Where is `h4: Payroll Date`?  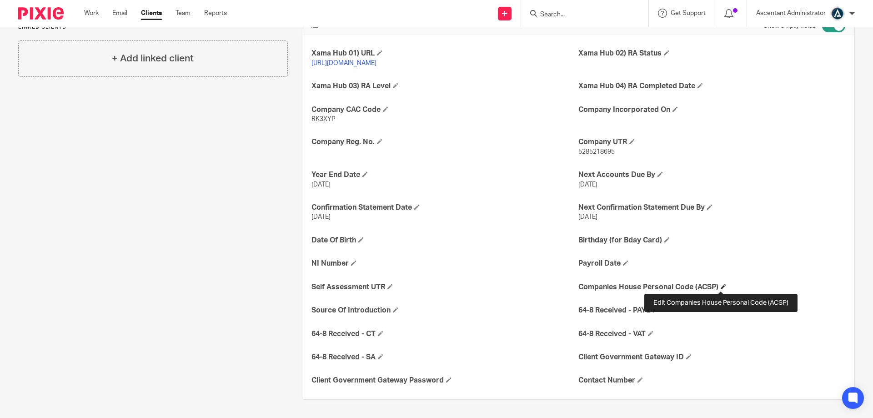 h4: Payroll Date is located at coordinates (711, 263).